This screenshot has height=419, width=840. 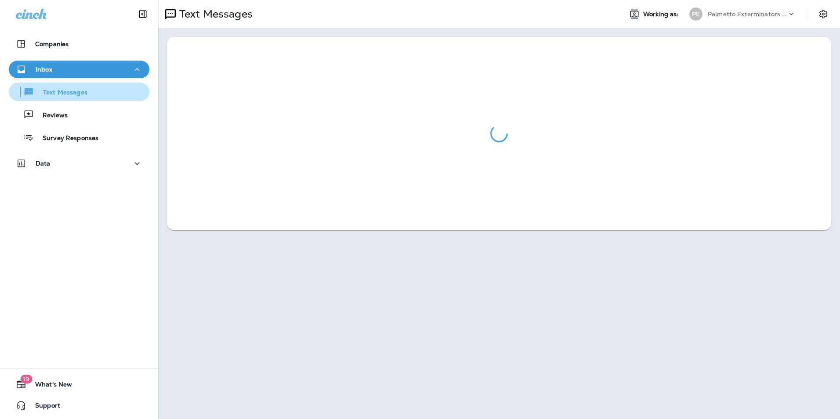 What do you see at coordinates (43, 407) in the screenshot?
I see `span: Support` at bounding box center [43, 407].